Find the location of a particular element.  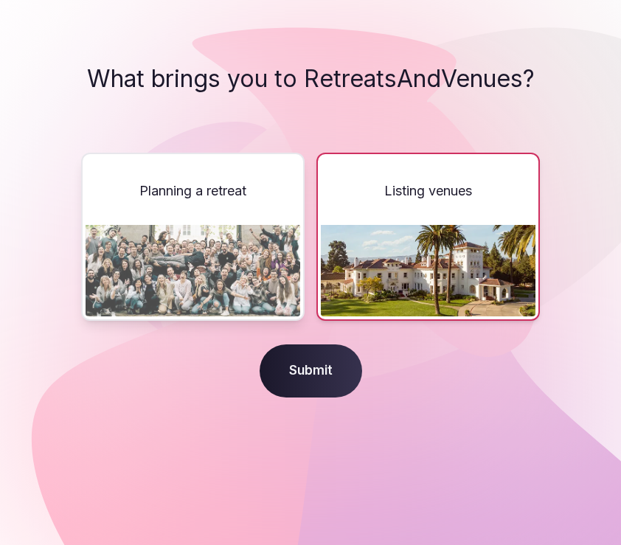

img: The CloseCRM company team on retreat is located at coordinates (192, 271).